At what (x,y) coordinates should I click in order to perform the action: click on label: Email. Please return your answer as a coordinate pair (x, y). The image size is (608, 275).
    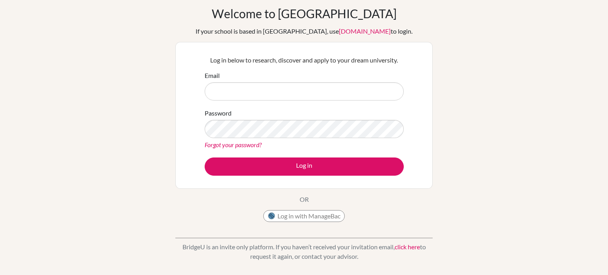
    Looking at the image, I should click on (212, 76).